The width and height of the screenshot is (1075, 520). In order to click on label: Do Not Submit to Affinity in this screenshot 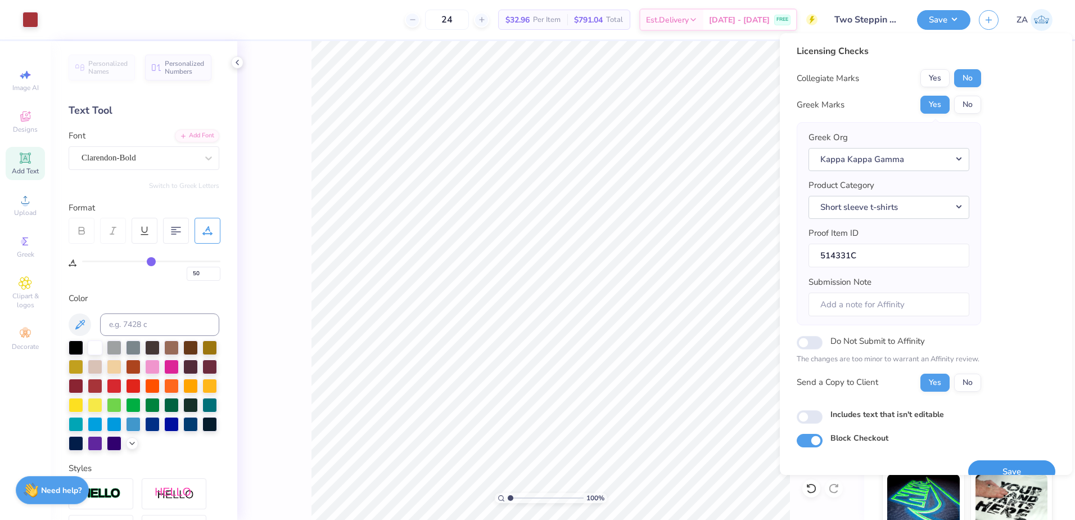, I will do `click(878, 341)`.